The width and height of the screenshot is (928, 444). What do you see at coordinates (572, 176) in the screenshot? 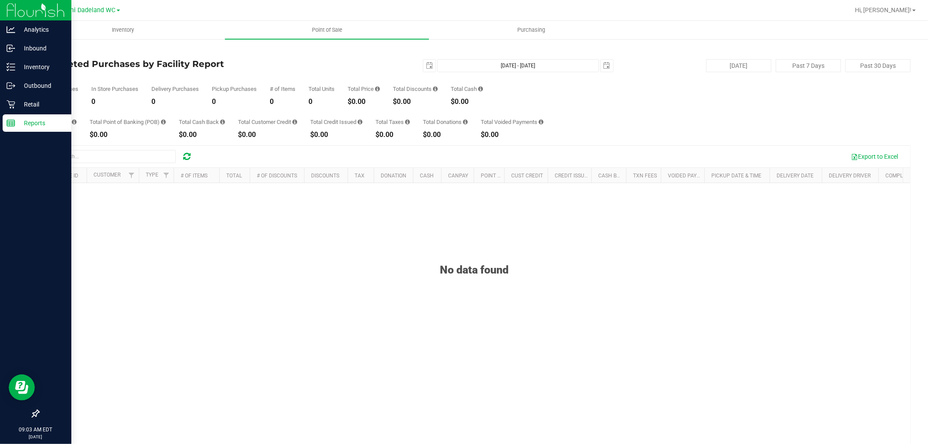
I see `a: Credit Issued` at bounding box center [572, 176].